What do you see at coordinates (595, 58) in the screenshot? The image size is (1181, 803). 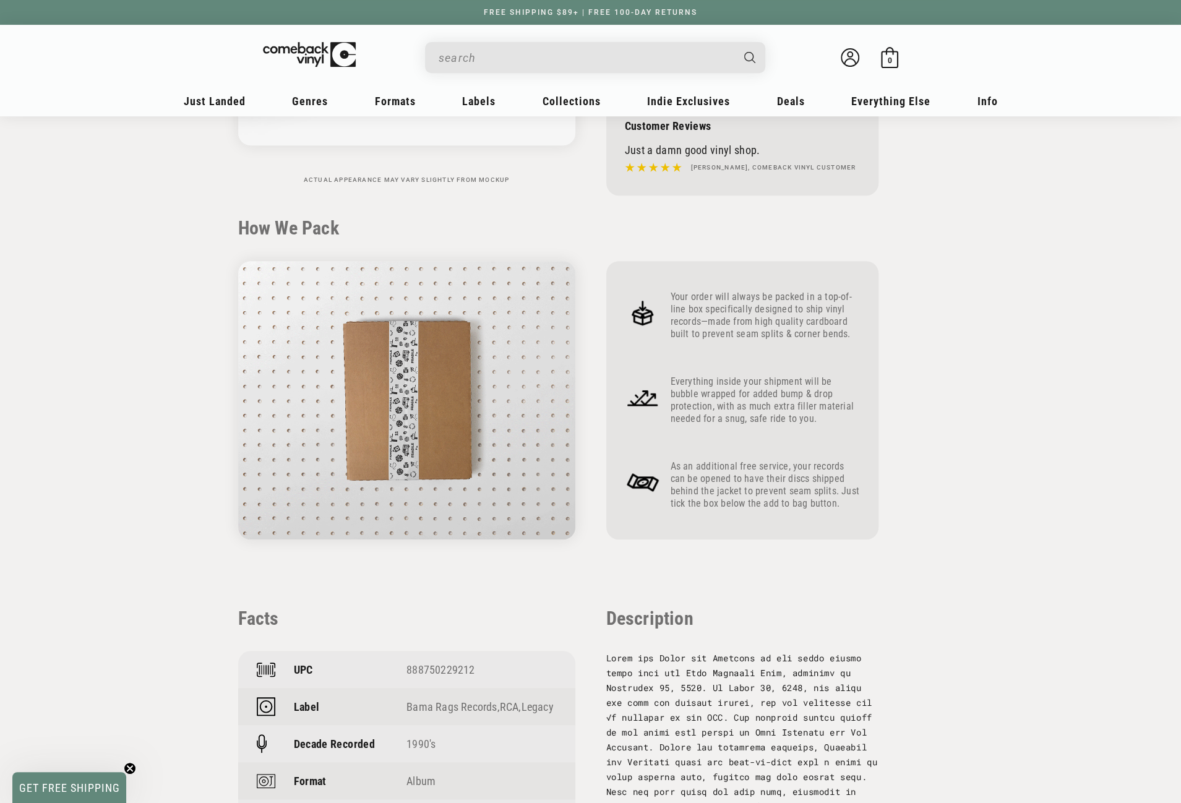 I see `div: Search` at bounding box center [595, 58].